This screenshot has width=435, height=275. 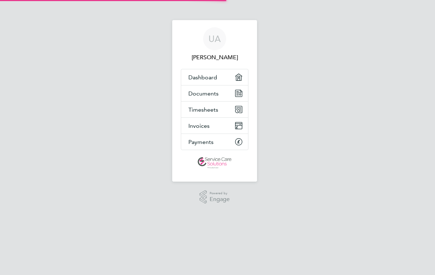 What do you see at coordinates (199, 126) in the screenshot?
I see `span: Invoices` at bounding box center [199, 126].